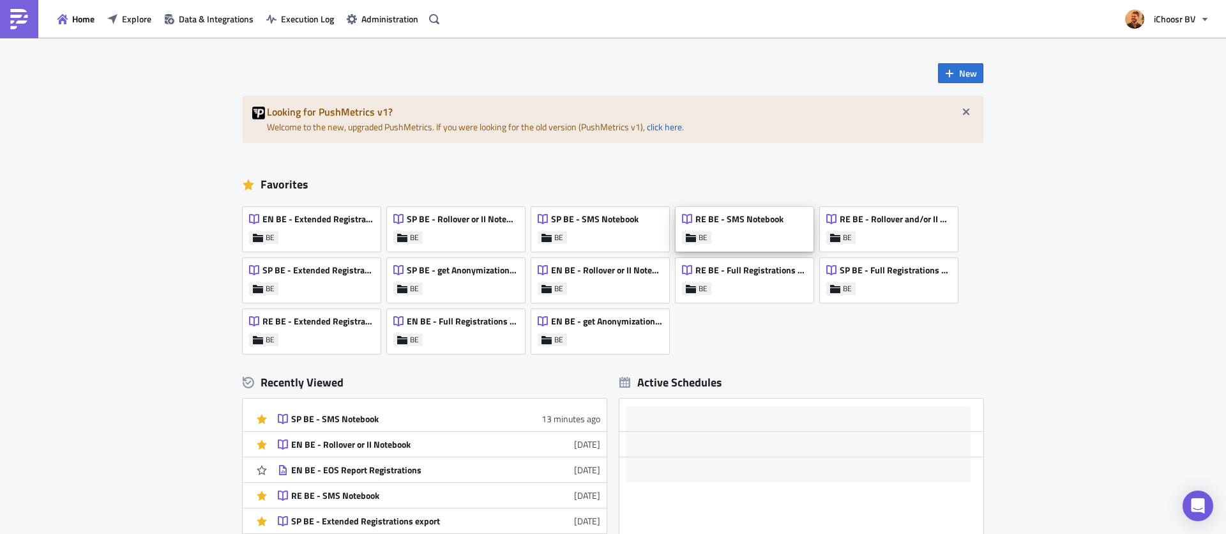 The height and width of the screenshot is (534, 1226). Describe the element at coordinates (318, 219) in the screenshot. I see `span: EN BE - Extended Registrations export` at that location.